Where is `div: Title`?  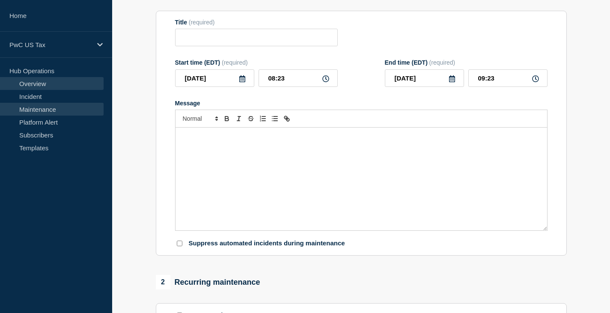
div: Title is located at coordinates (257, 22).